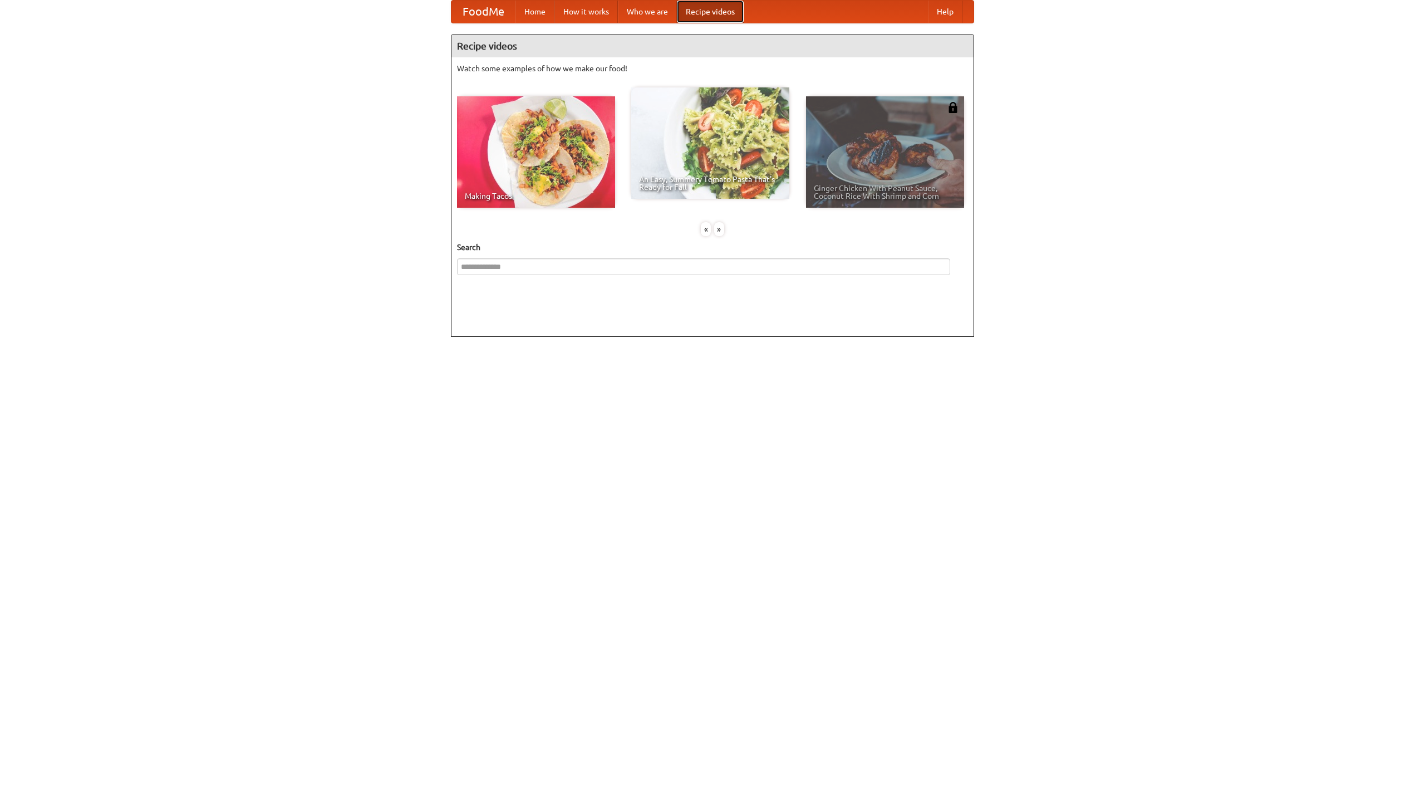 This screenshot has height=788, width=1425. Describe the element at coordinates (483, 12) in the screenshot. I see `a: FoodMe` at that location.